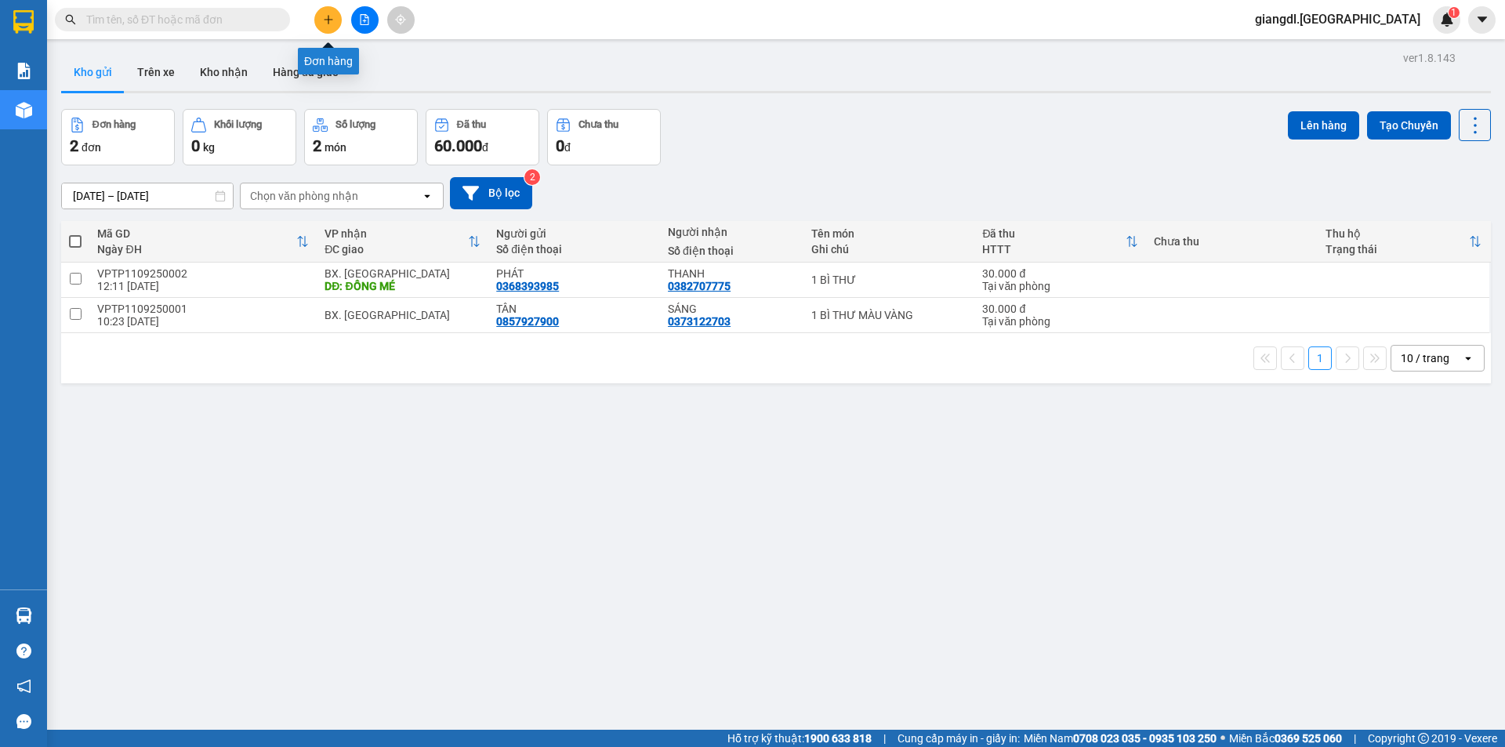  I want to click on div: HTTT, so click(1054, 249).